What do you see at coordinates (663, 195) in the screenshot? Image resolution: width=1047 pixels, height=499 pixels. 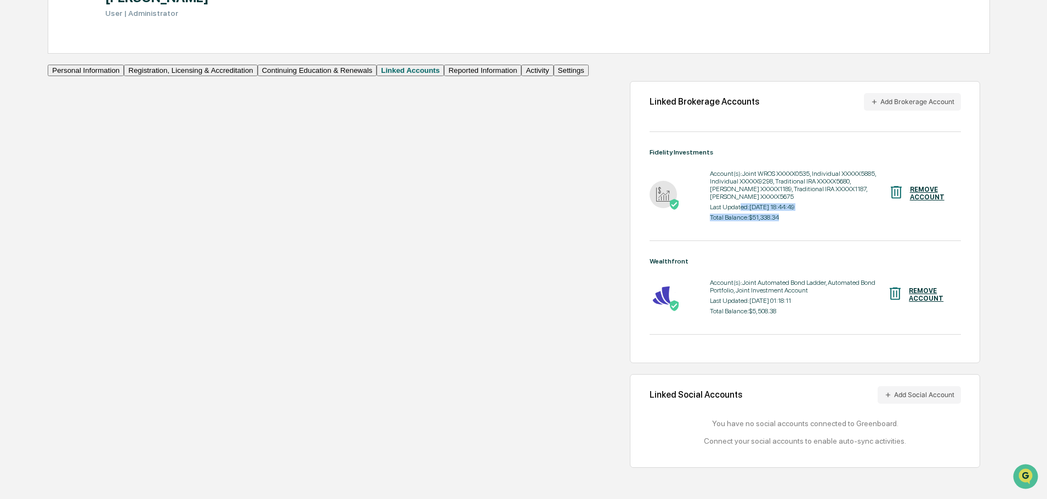 I see `img: Fidelity Investments - Active` at bounding box center [663, 195].